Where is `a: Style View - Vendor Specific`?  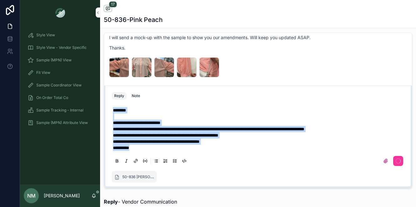
a: Style View - Vendor Specific is located at coordinates (60, 48).